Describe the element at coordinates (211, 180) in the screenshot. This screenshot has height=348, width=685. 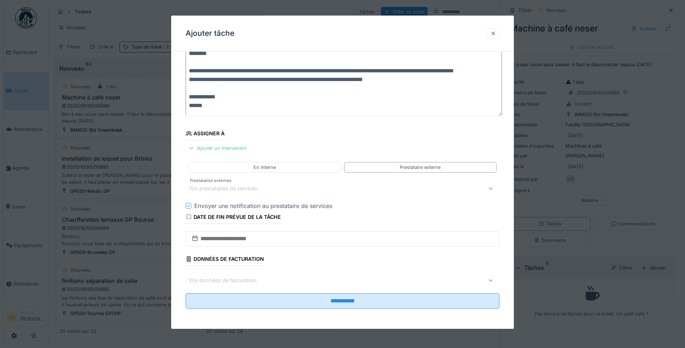
I see `label: Prestataires externes` at that location.